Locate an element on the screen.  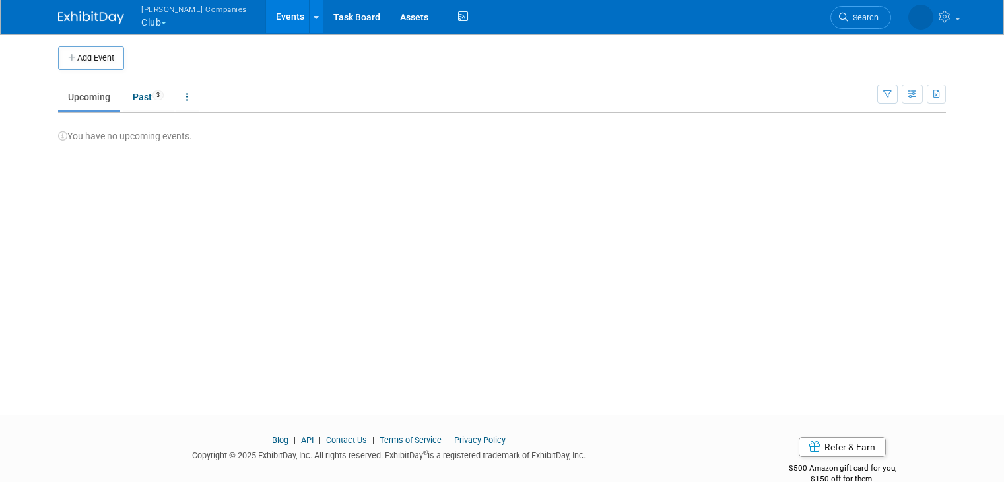
span: You have no upcoming events. is located at coordinates (125, 136).